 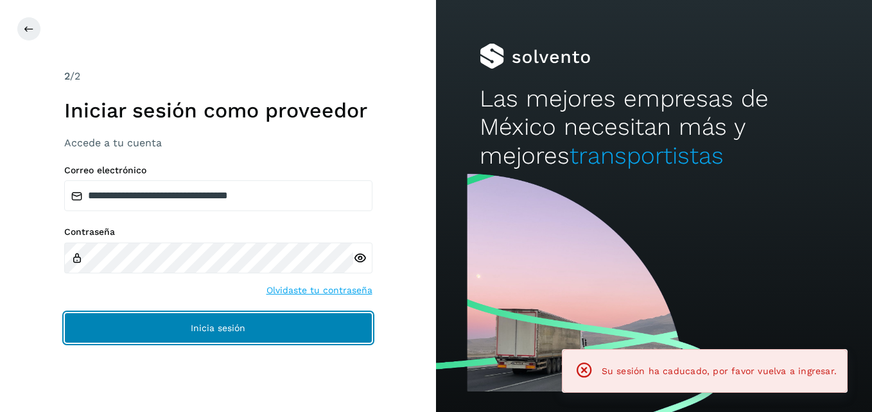 I want to click on h1: Iniciar sesión como proveedor, so click(x=218, y=110).